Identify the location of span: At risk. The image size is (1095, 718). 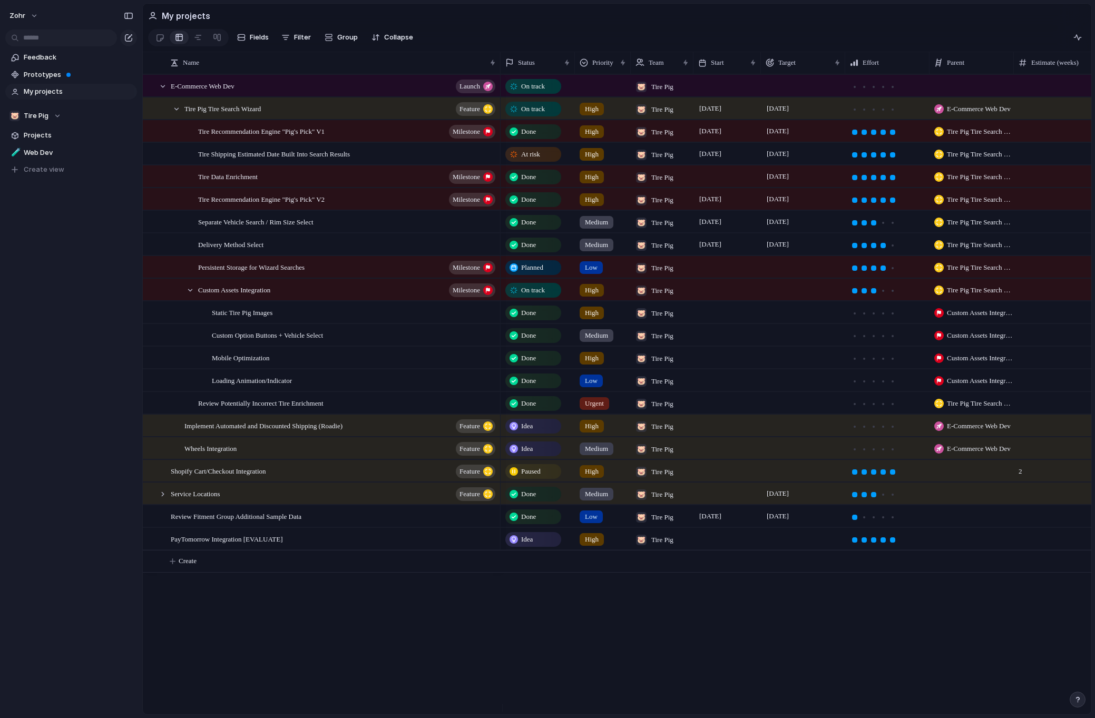
(531, 154).